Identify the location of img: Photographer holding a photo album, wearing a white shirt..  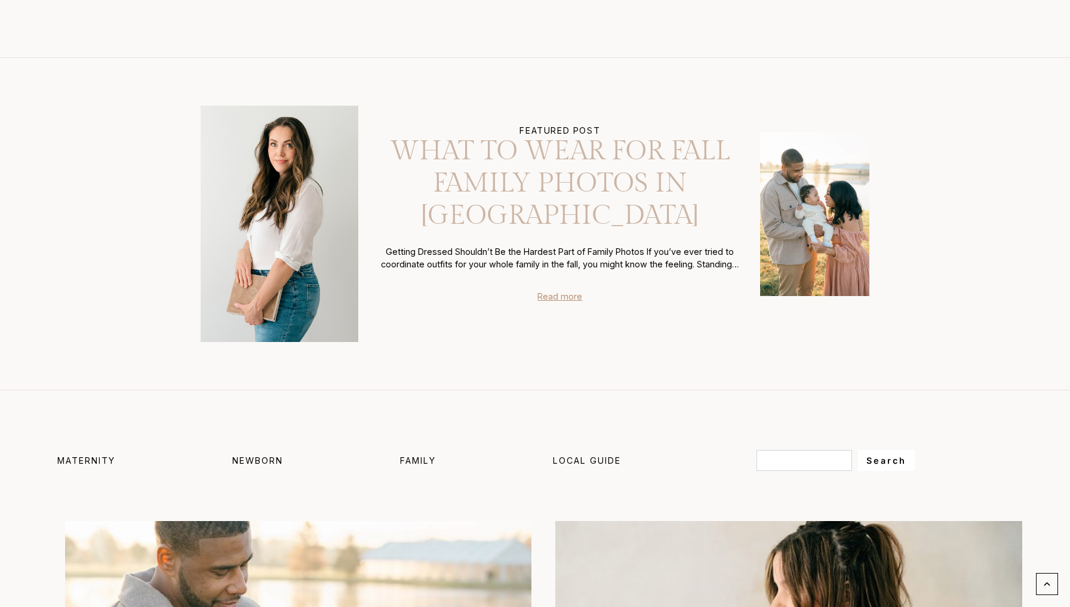
(279, 224).